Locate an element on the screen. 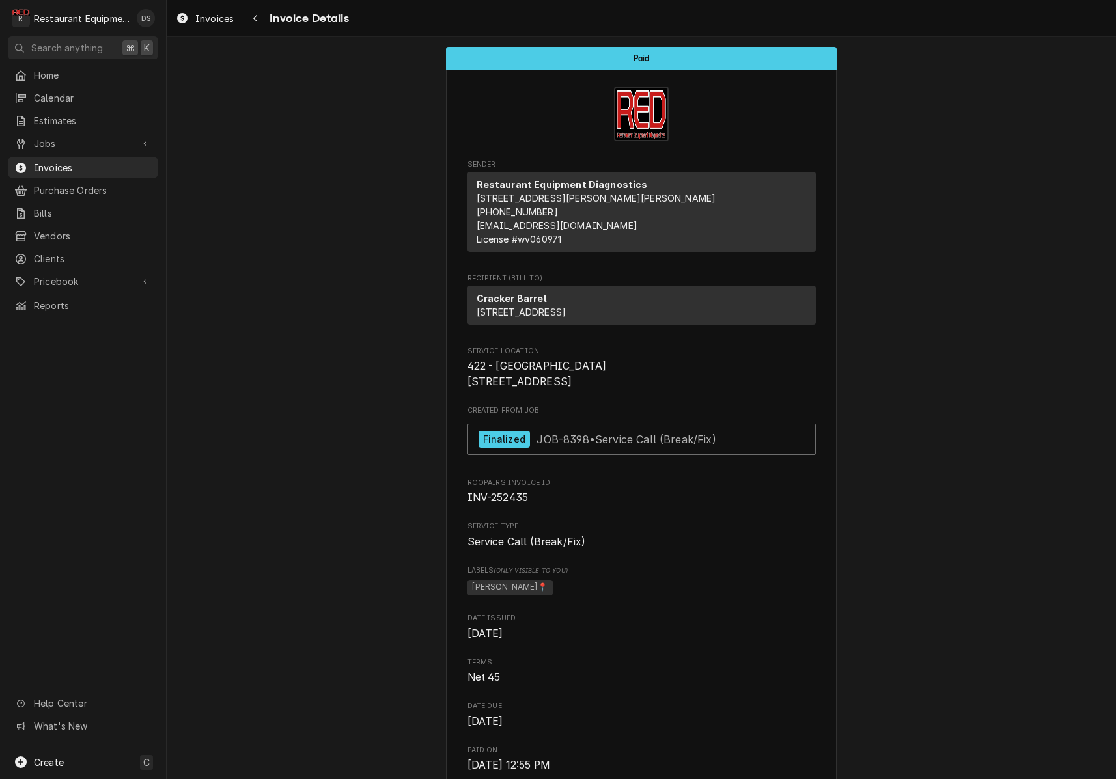 Image resolution: width=1116 pixels, height=779 pixels. div: Derek Stewart's Avatar is located at coordinates (146, 18).